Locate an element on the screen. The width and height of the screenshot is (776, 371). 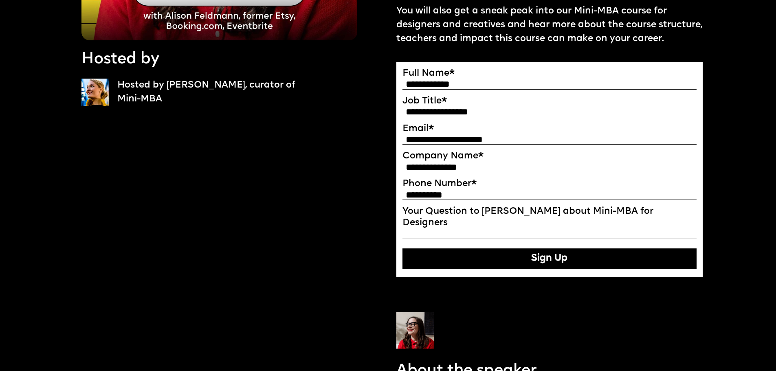
label: Job Title is located at coordinates (550, 101).